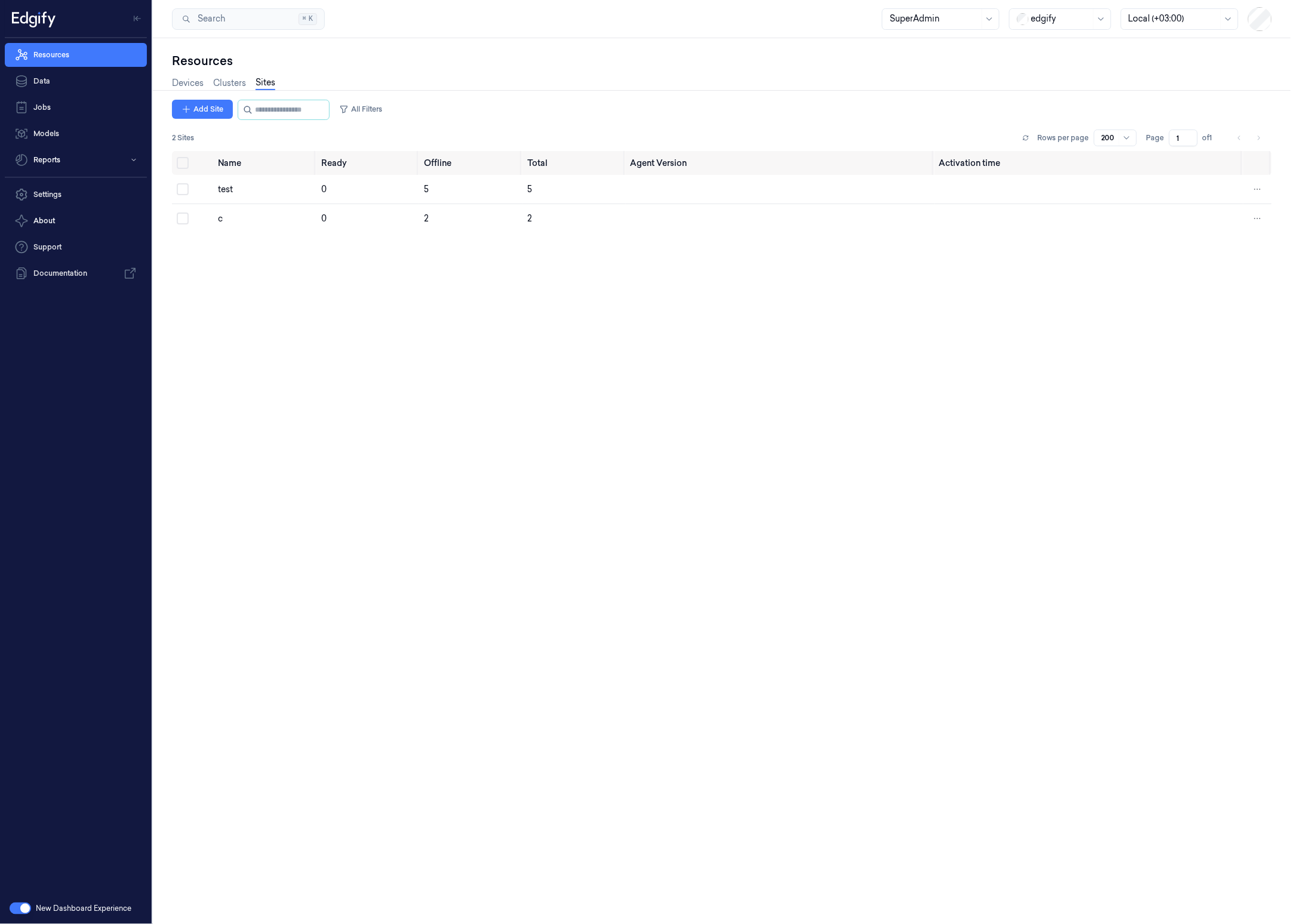 The image size is (1291, 924). What do you see at coordinates (360, 109) in the screenshot?
I see `button: All Filters` at bounding box center [360, 109].